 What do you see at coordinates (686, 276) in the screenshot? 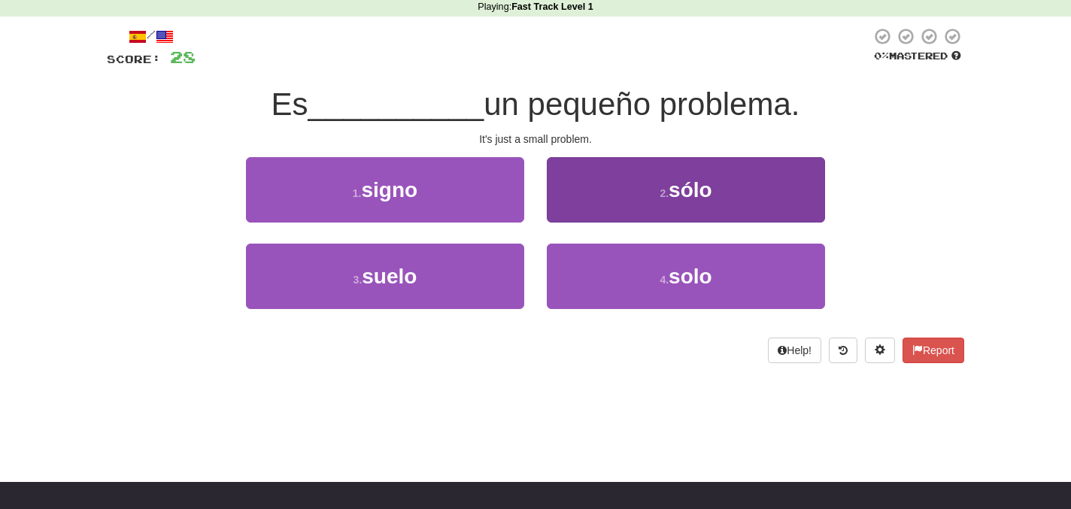
I see `button: 4.solo` at bounding box center [686, 276].